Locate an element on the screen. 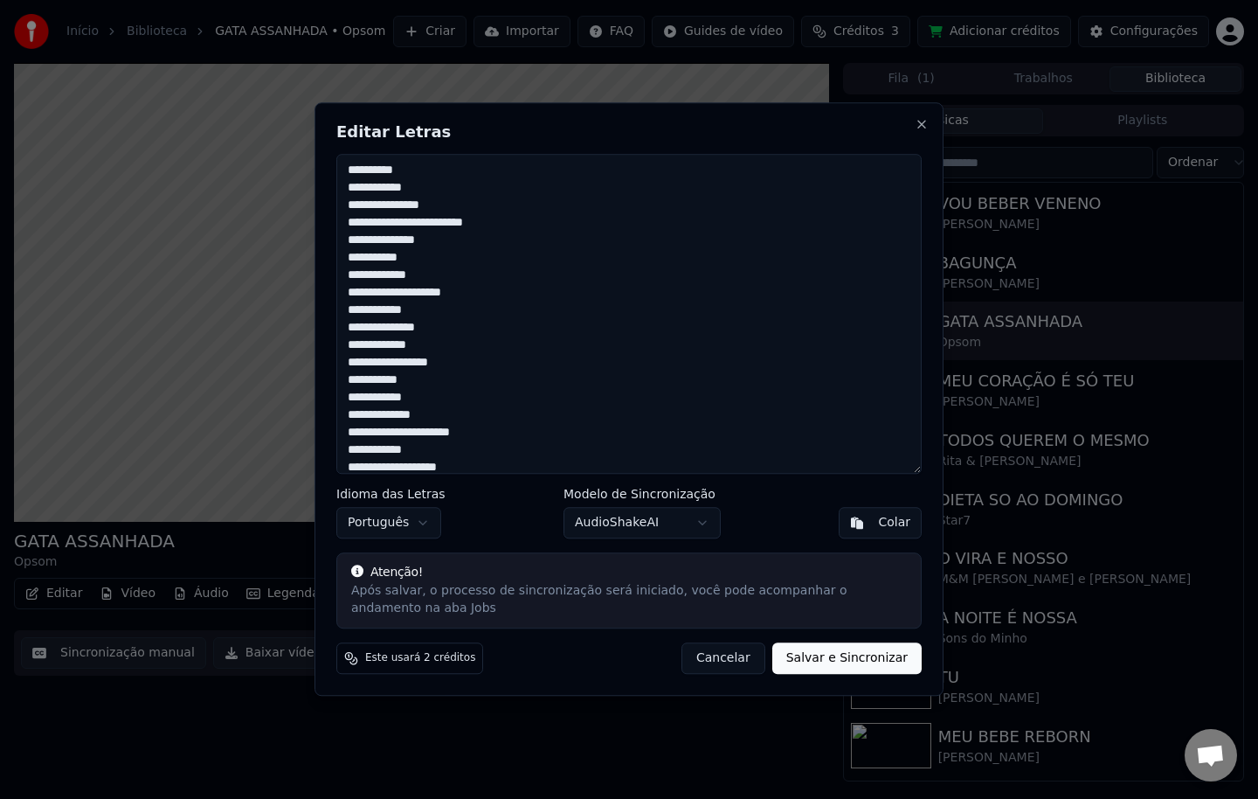  div: Colar is located at coordinates (894, 522).